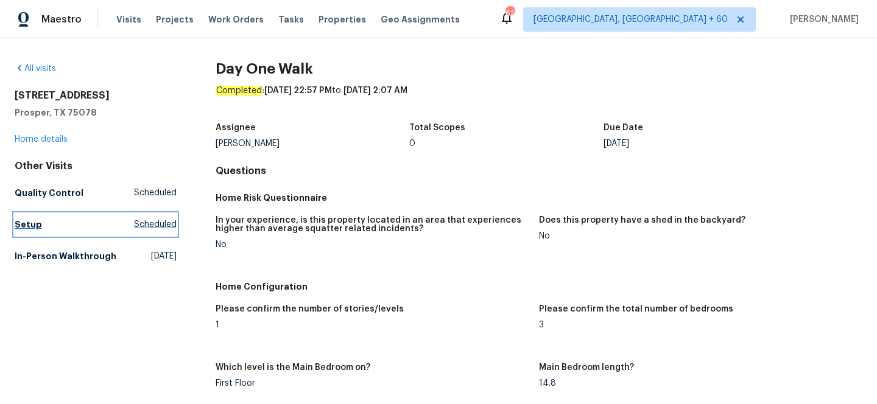 This screenshot has width=877, height=404. Describe the element at coordinates (62, 19) in the screenshot. I see `span: Maestro` at that location.